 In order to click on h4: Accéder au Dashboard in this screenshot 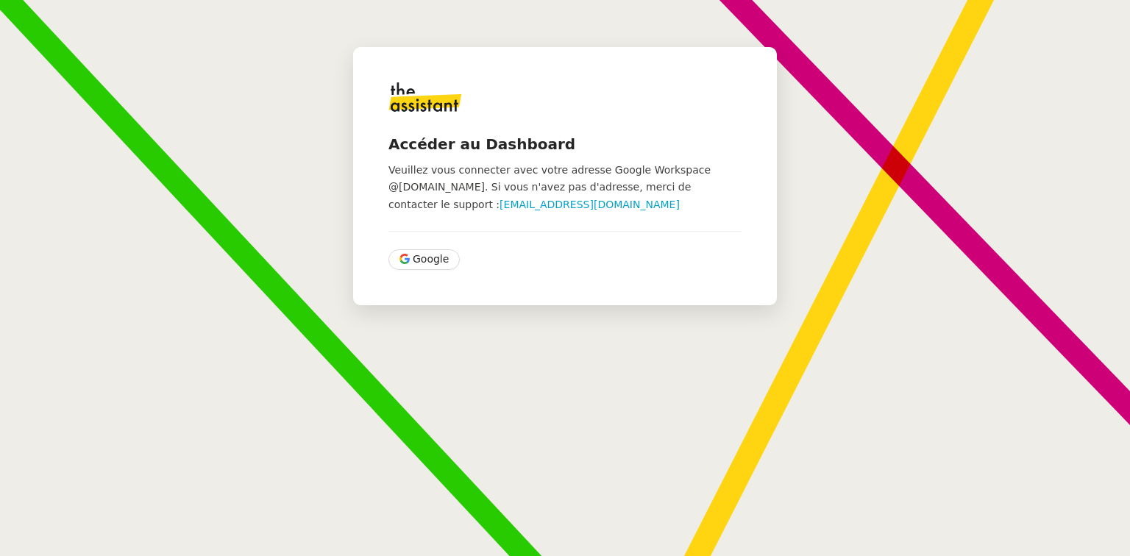, I will do `click(565, 144)`.